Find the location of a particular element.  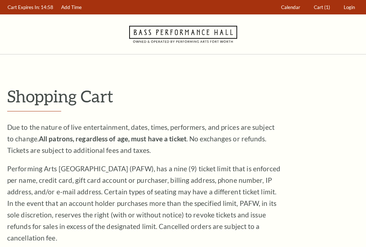

a: Login is located at coordinates (350, 7).